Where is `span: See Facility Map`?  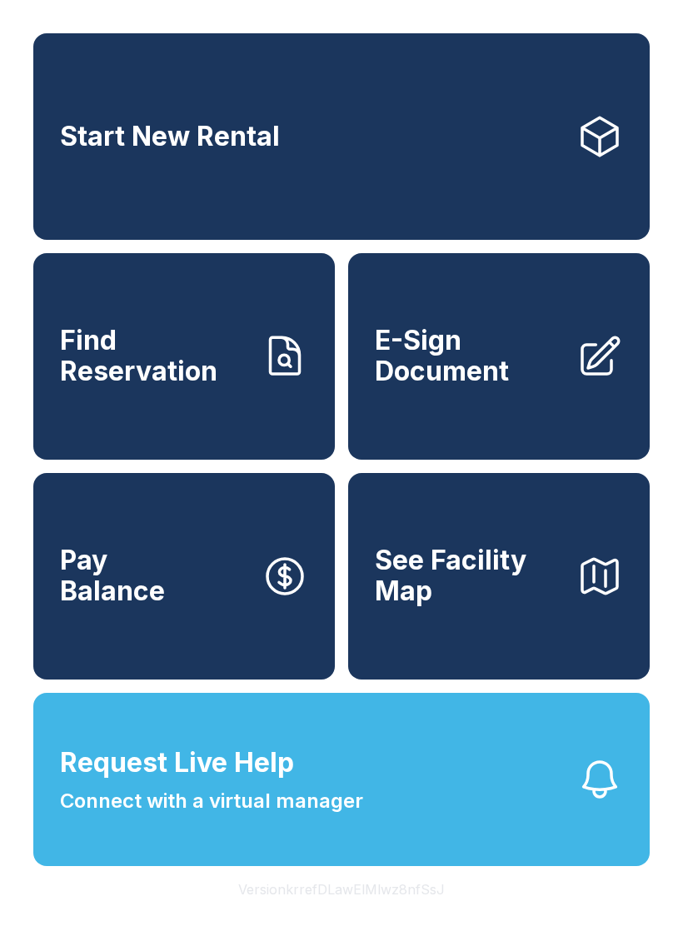
span: See Facility Map is located at coordinates (469, 575).